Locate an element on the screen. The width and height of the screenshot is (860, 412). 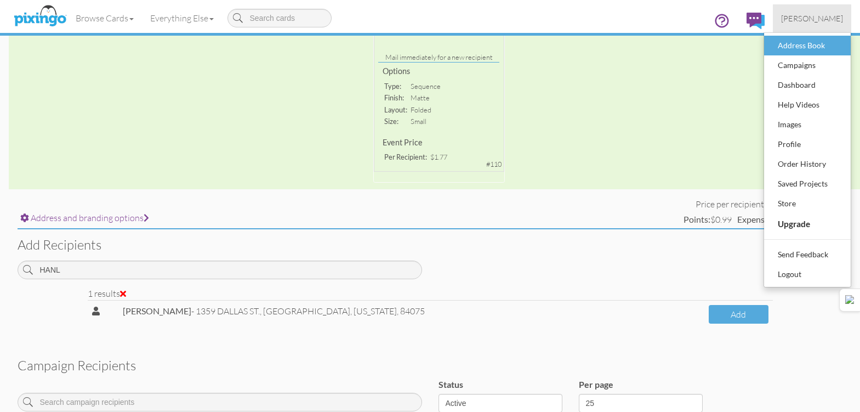
span: 84075 is located at coordinates (412, 311).